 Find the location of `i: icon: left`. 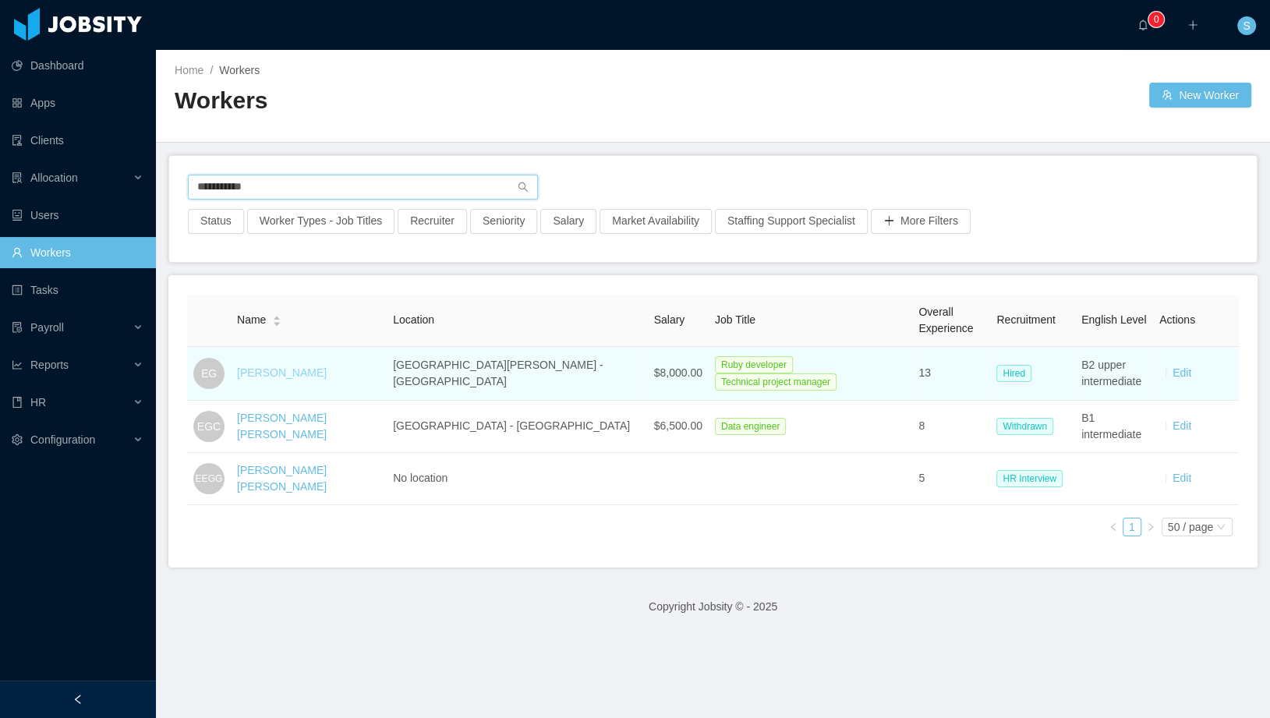

i: icon: left is located at coordinates (1113, 527).